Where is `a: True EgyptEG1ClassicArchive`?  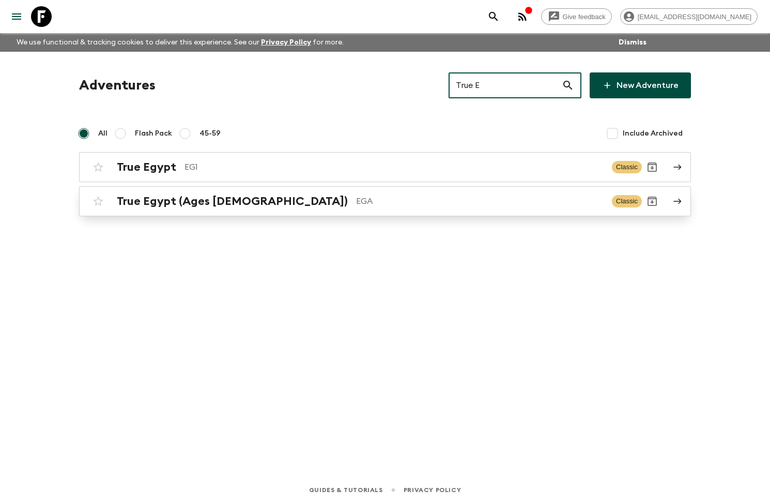
a: True EgyptEG1ClassicArchive is located at coordinates (385, 167).